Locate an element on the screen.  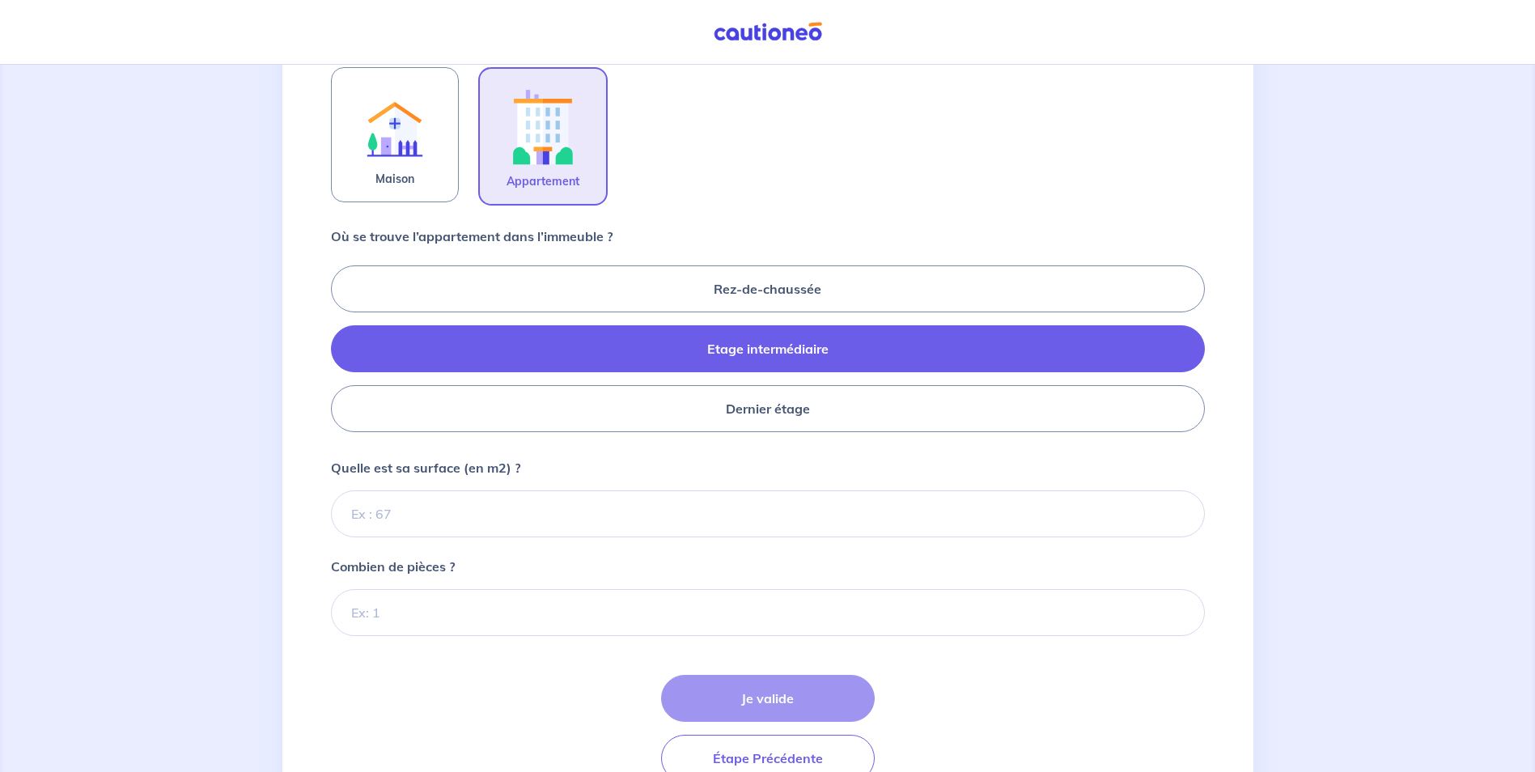
span: Appartement is located at coordinates (543, 181).